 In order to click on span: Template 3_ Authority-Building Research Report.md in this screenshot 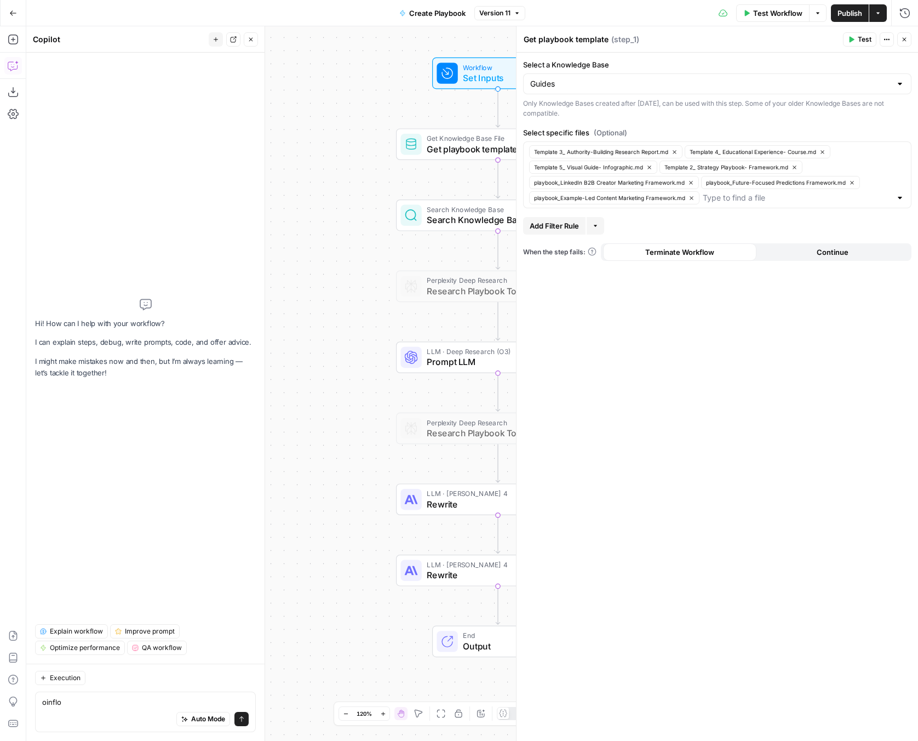, I will do `click(601, 152)`.